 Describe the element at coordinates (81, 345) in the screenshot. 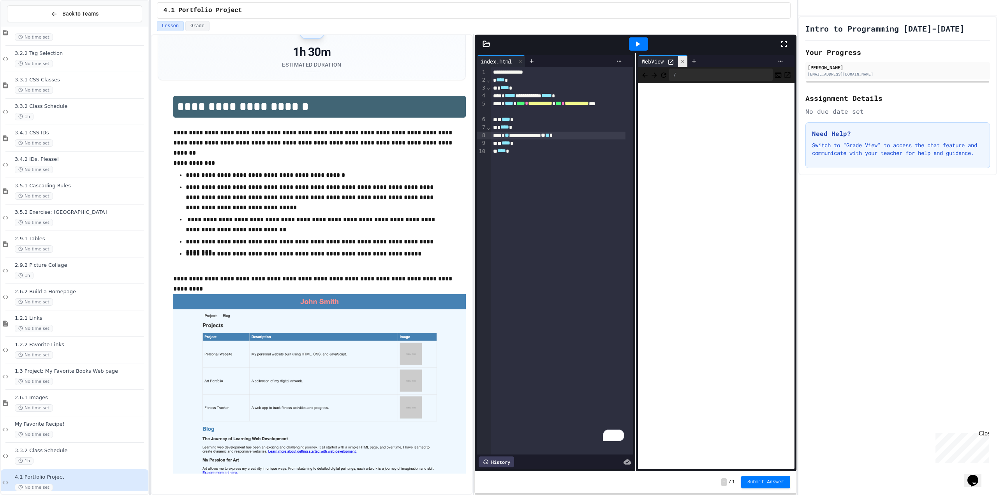

I see `span: 1.2.2 Favorite Links` at that location.